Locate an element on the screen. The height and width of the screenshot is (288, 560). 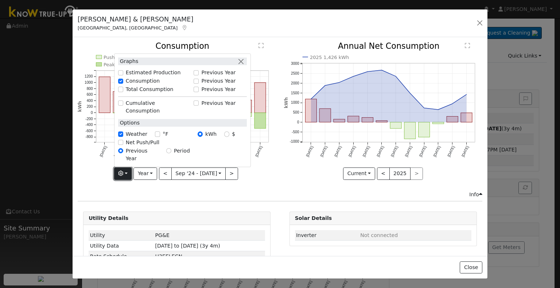
span: ID: null, authorized: None is located at coordinates (379, 236).